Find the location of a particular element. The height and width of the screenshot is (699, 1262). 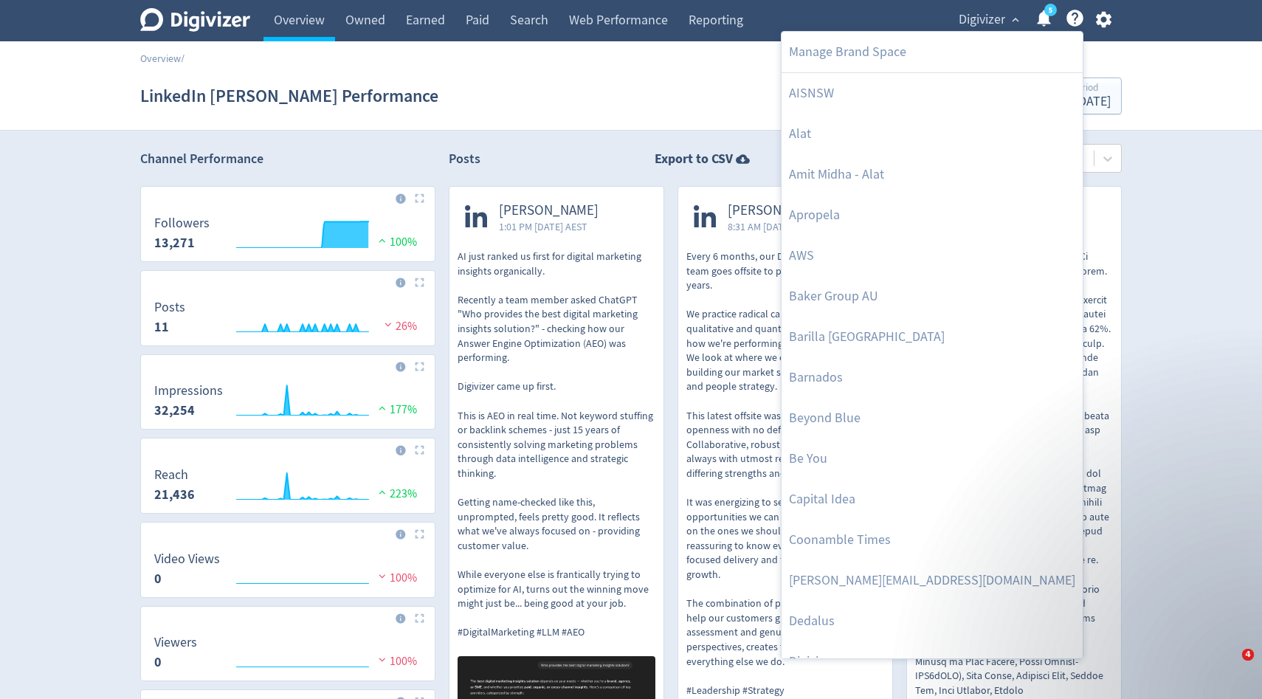

a: Barnados is located at coordinates (932, 377).